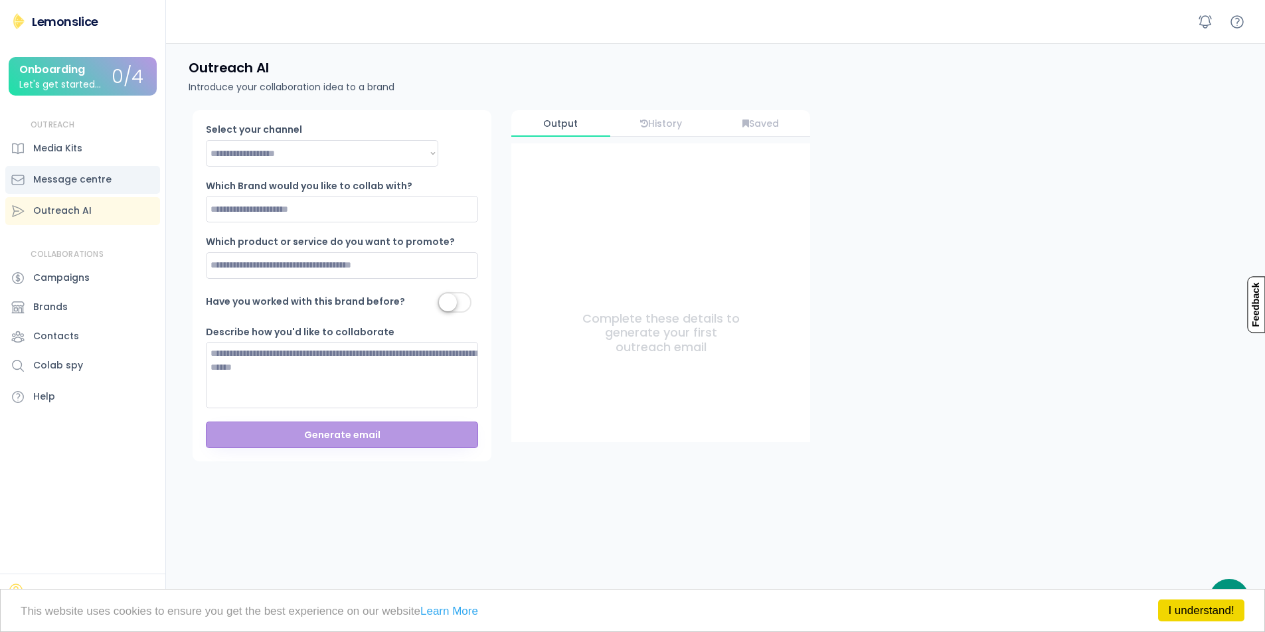 The image size is (1265, 632). Describe the element at coordinates (72, 179) in the screenshot. I see `div: Message centre` at that location.